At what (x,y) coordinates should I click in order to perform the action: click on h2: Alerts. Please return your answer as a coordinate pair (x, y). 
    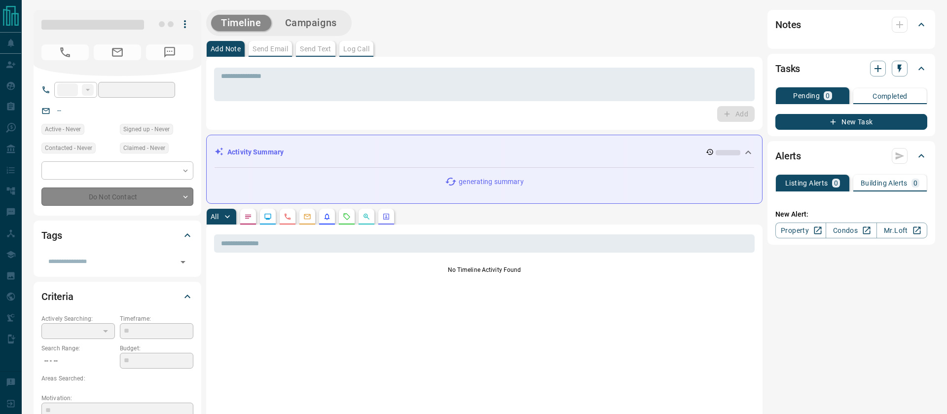
    Looking at the image, I should click on (788, 156).